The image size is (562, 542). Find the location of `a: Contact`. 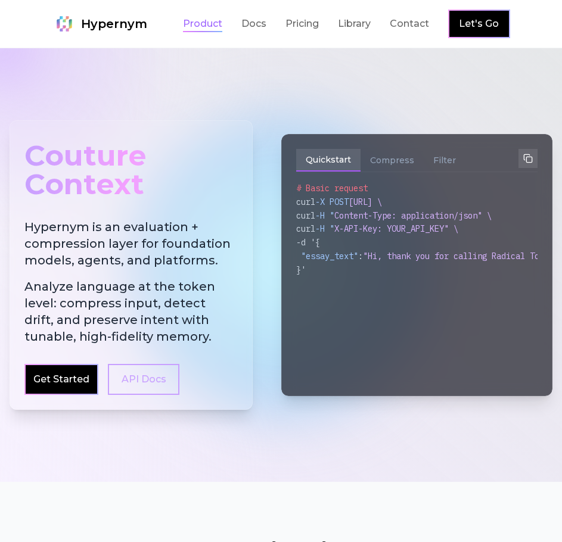

a: Contact is located at coordinates (410, 24).